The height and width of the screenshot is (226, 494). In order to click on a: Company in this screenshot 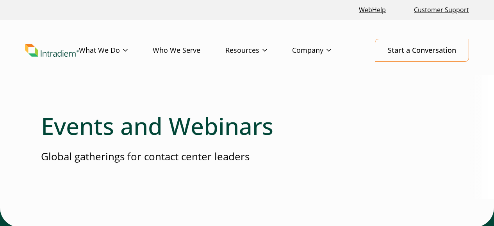, I will do `click(324, 50)`.